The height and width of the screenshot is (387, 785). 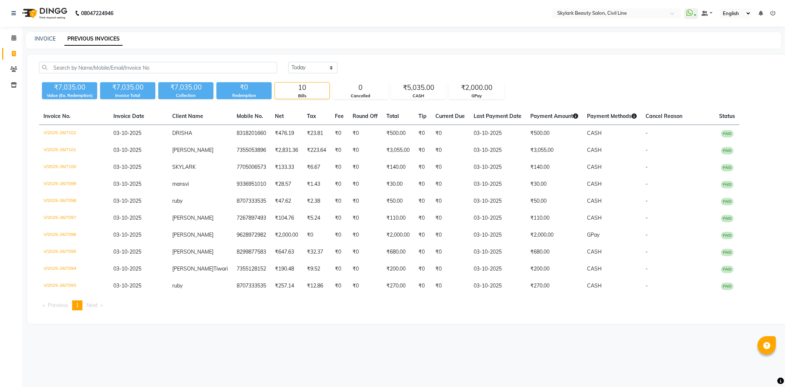 What do you see at coordinates (244, 87) in the screenshot?
I see `div: ₹0` at bounding box center [244, 87].